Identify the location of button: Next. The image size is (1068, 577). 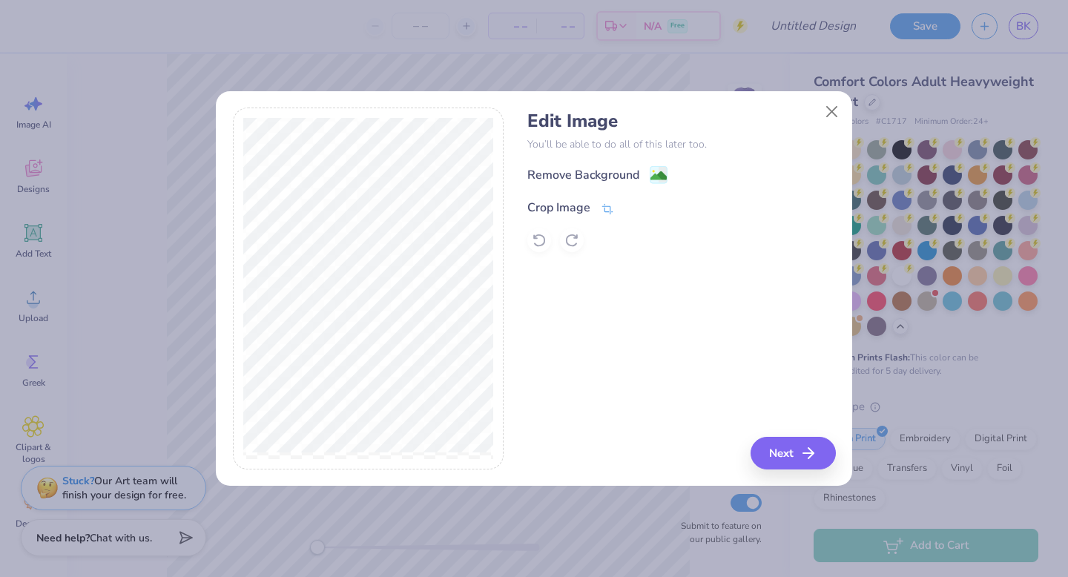
(793, 453).